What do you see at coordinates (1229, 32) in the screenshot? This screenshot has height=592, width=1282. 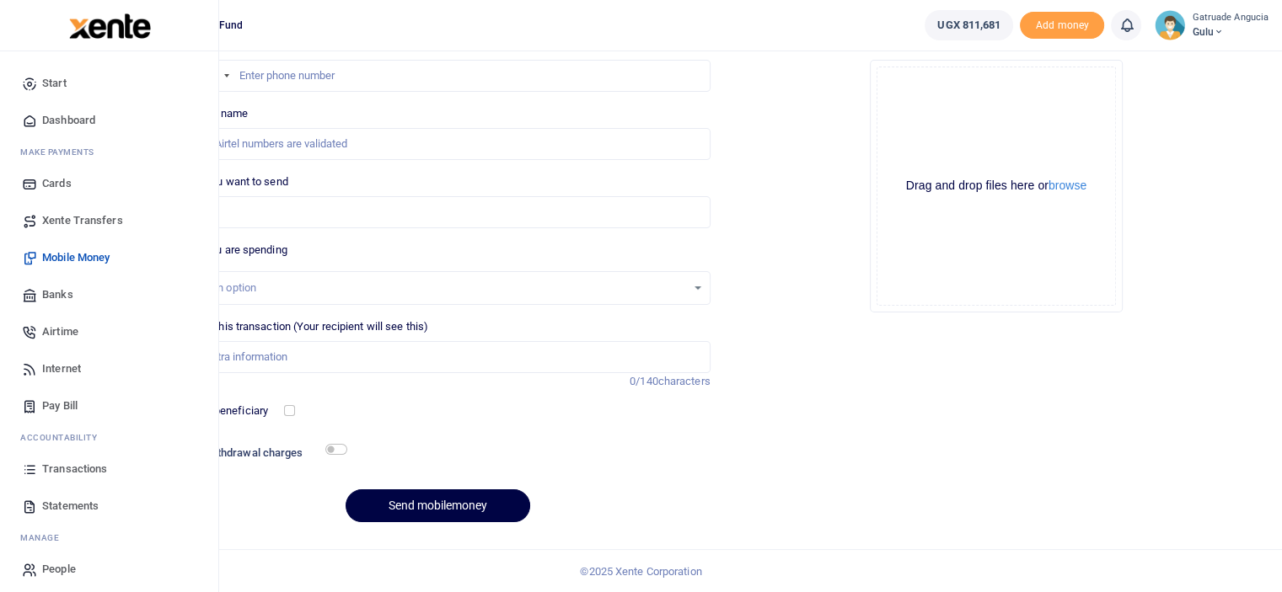 I see `span: Gulu` at bounding box center [1229, 32].